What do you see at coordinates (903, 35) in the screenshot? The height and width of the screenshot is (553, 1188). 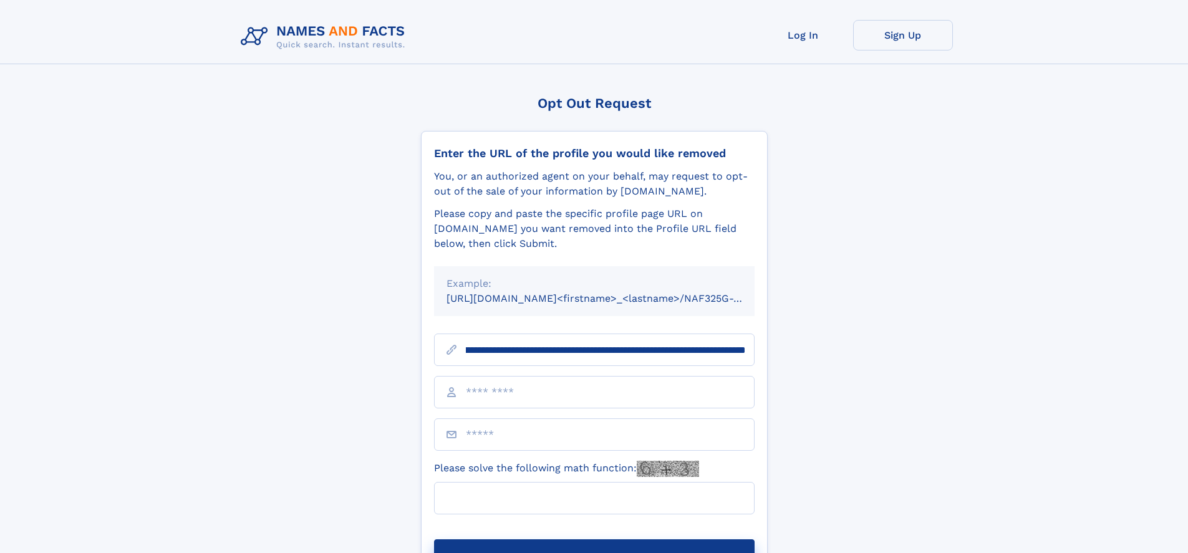 I see `a: Sign Up` at bounding box center [903, 35].